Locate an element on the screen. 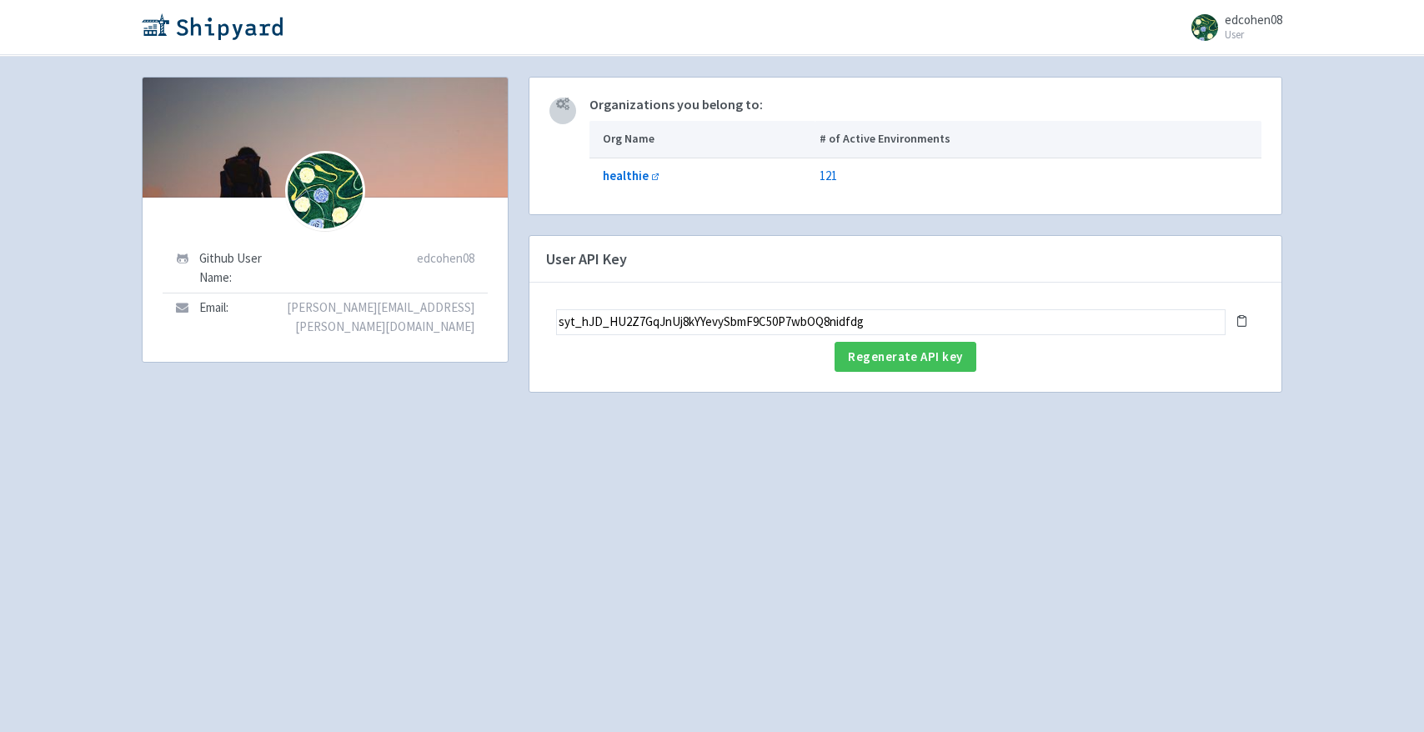 This screenshot has height=732, width=1424. img: Shipyard logo is located at coordinates (212, 27).